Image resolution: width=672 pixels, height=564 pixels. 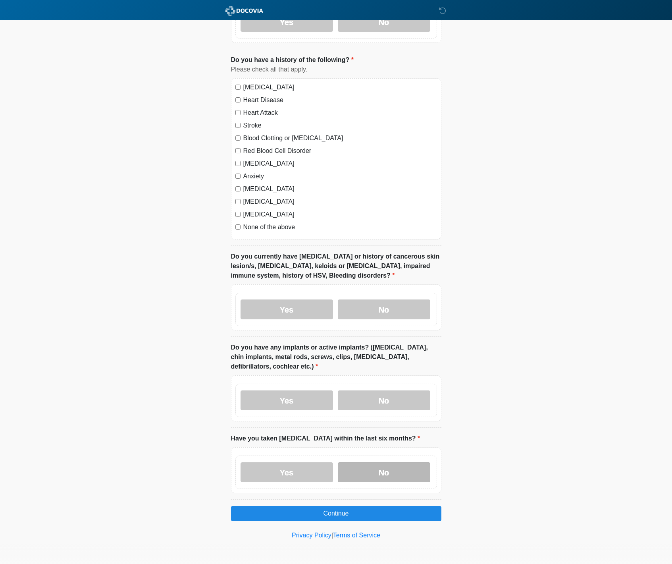 I want to click on label: Stroke, so click(x=340, y=125).